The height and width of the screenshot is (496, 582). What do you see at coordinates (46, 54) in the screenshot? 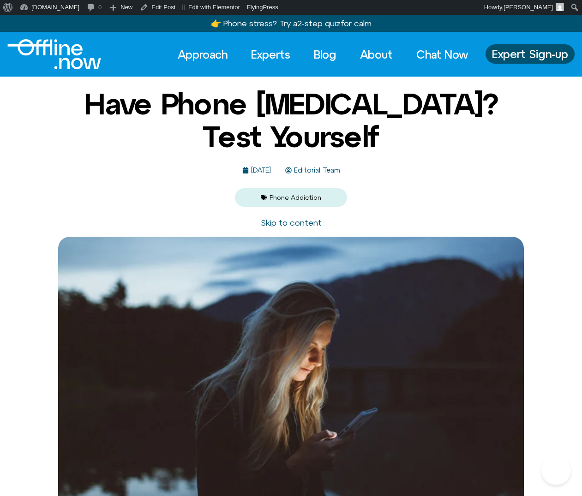
I see `div: Logo` at bounding box center [46, 54].